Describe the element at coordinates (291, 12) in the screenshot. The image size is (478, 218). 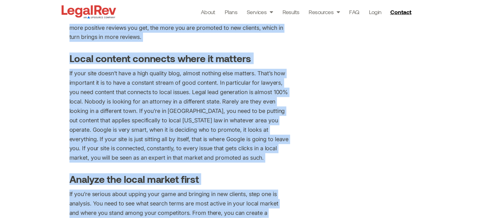
I see `a: Results` at that location.